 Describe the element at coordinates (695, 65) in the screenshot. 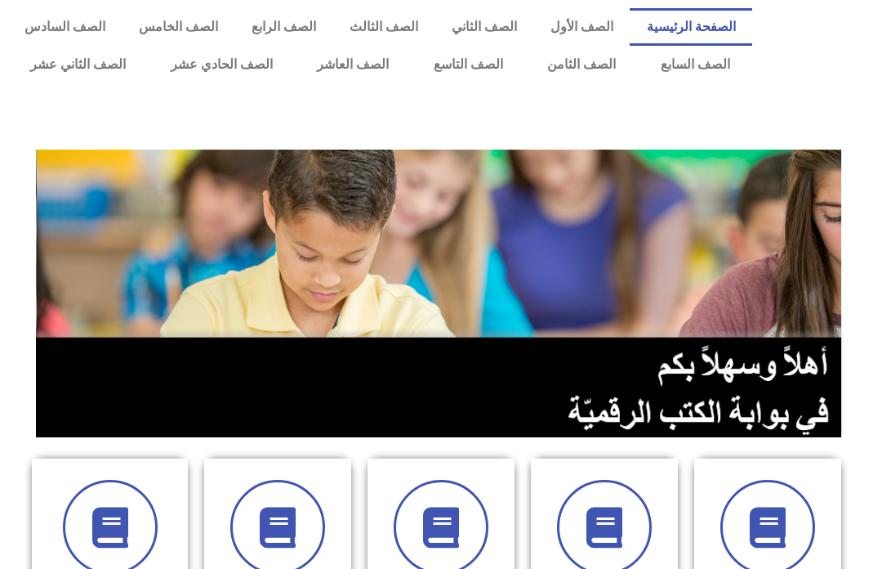

I see `a: الصف السابع` at that location.